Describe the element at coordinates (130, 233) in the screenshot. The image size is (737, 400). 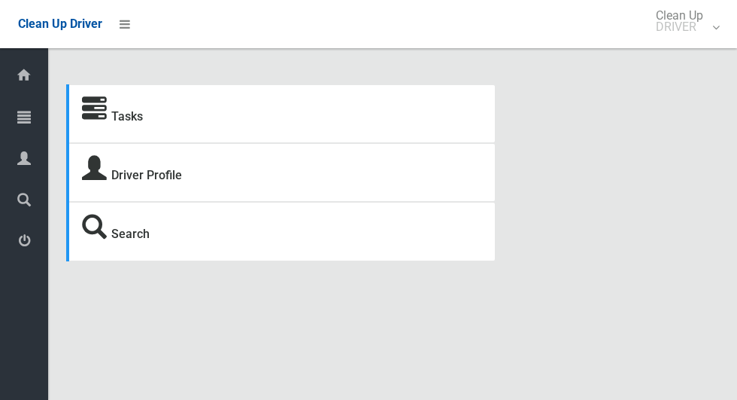
I see `a: Search` at that location.